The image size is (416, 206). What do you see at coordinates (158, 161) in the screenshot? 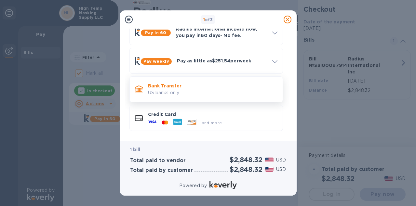
I see `h3: Total paid to vendor` at bounding box center [158, 161].